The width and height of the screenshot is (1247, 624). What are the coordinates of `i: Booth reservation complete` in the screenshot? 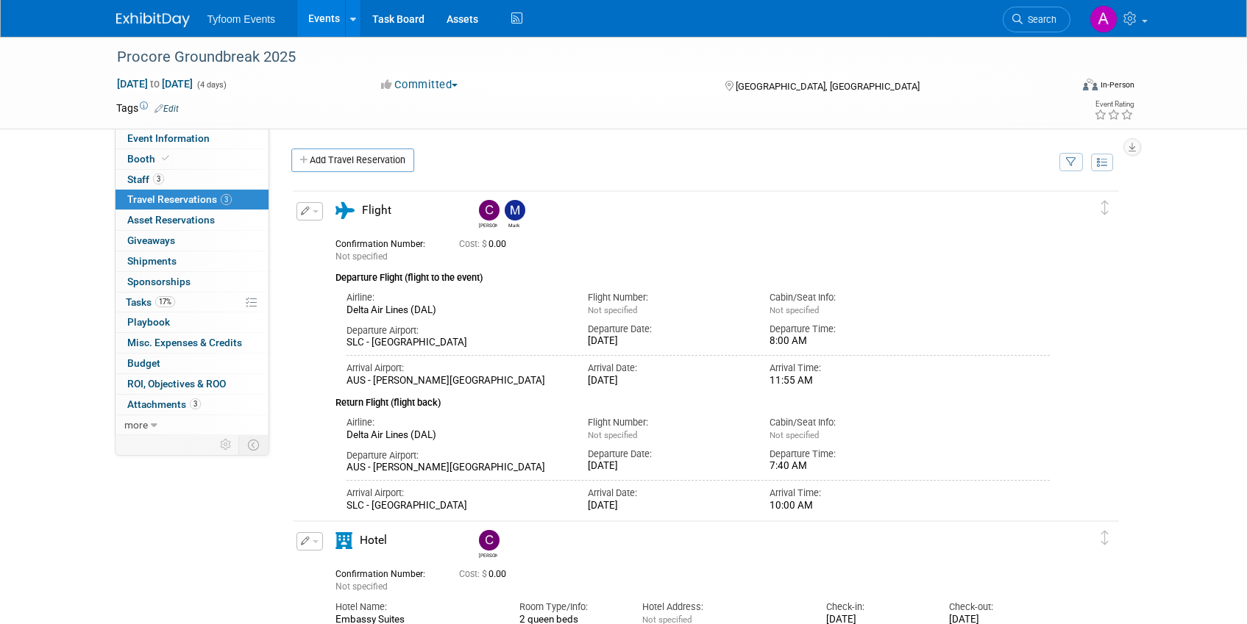 It's located at (165, 158).